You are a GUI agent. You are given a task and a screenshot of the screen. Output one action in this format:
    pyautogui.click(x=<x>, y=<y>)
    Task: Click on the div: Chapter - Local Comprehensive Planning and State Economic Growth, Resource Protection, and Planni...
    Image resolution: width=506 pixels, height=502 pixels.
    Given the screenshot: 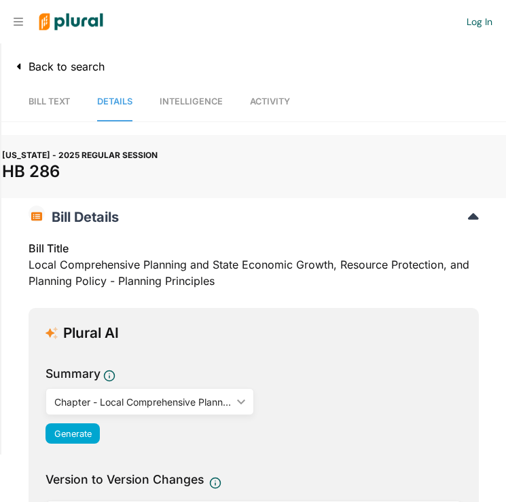 What is the action you would take?
    pyautogui.click(x=143, y=402)
    